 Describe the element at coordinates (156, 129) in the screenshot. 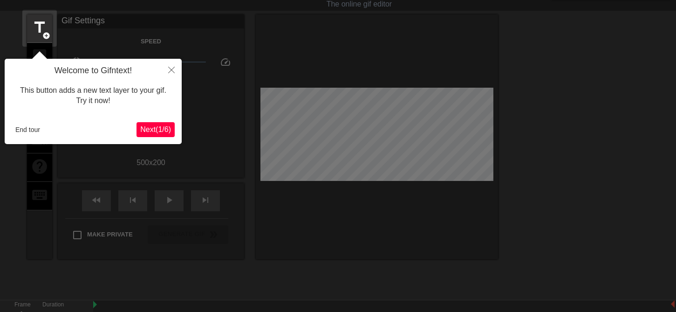

I see `span: Next ( 1 / 6 )` at that location.